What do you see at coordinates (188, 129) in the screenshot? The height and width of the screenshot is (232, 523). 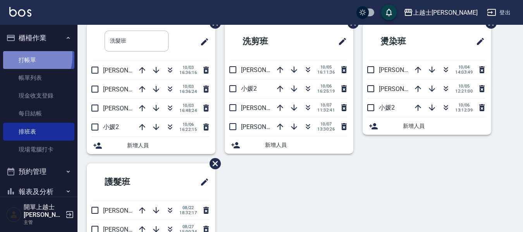 I see `span: 16:22:15` at bounding box center [188, 129].